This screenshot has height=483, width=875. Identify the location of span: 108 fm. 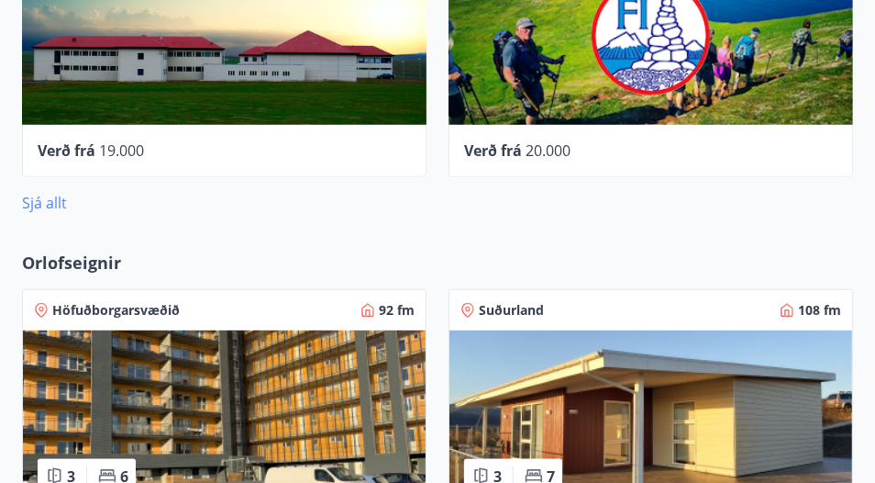
(819, 310).